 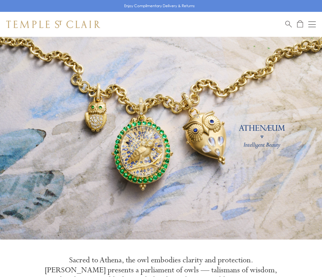 What do you see at coordinates (160, 6) in the screenshot?
I see `p: Enjoy Complimentary Delivery & Returns` at bounding box center [160, 6].